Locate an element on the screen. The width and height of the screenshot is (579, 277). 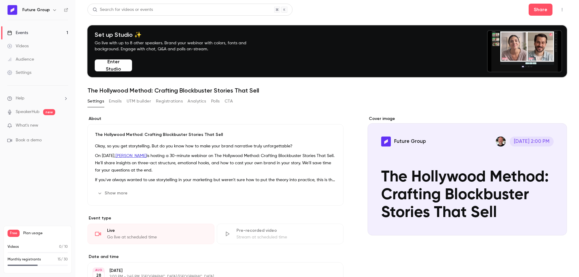
span: Plan usage is located at coordinates (46, 233).